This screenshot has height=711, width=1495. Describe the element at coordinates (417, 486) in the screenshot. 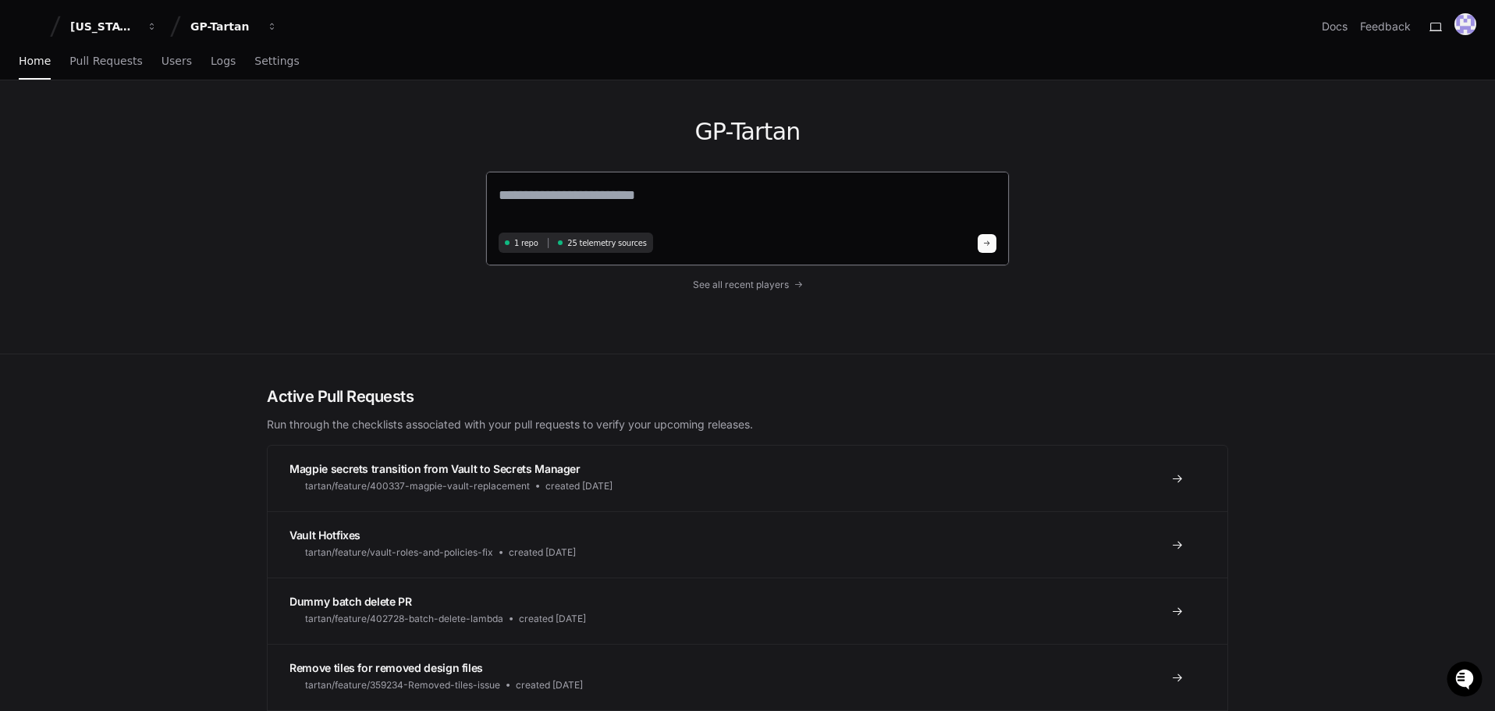

I see `span: tartan/feature/400337-magpie-vault-replacement` at that location.